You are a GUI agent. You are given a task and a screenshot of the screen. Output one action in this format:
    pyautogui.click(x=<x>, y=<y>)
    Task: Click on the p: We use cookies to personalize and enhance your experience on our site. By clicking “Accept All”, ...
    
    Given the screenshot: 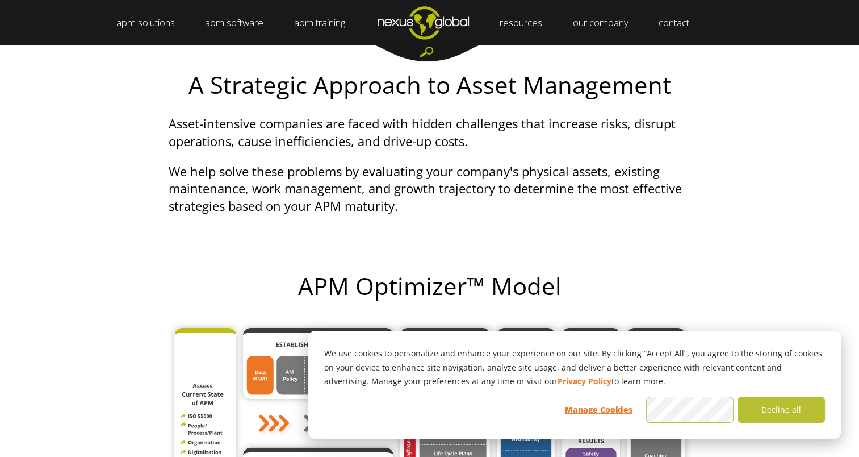 What is the action you would take?
    pyautogui.click(x=575, y=368)
    